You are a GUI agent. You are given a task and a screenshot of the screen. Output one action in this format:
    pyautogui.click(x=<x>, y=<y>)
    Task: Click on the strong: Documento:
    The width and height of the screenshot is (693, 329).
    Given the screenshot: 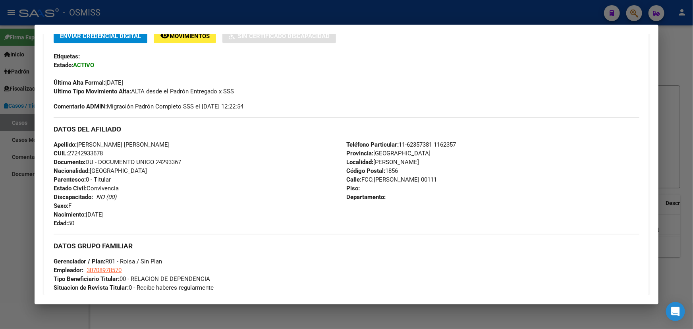 What is the action you would take?
    pyautogui.click(x=69, y=162)
    